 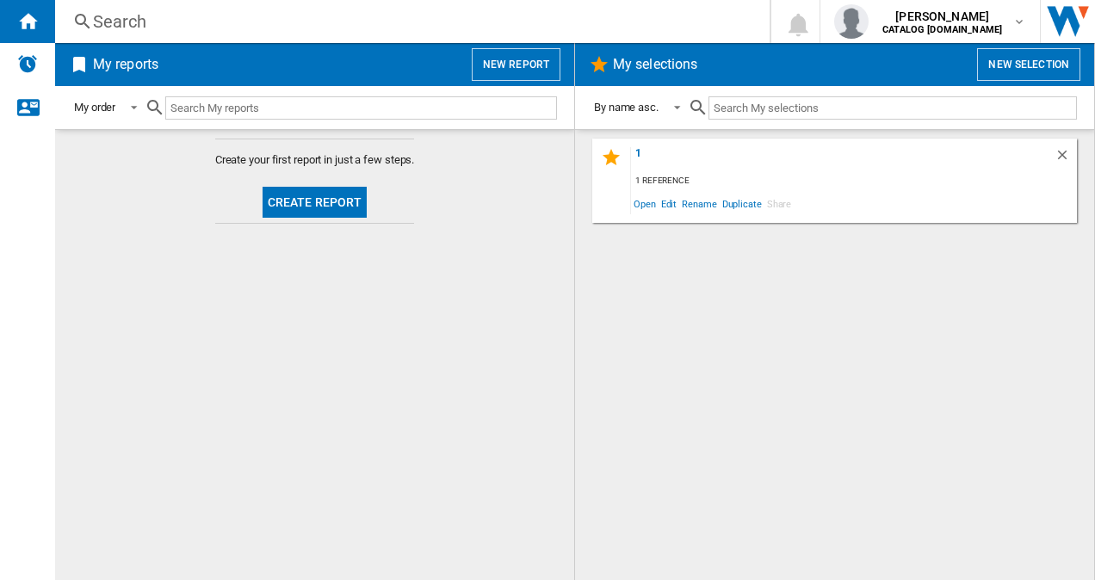 What do you see at coordinates (644, 203) in the screenshot?
I see `span: Open` at bounding box center [644, 203].